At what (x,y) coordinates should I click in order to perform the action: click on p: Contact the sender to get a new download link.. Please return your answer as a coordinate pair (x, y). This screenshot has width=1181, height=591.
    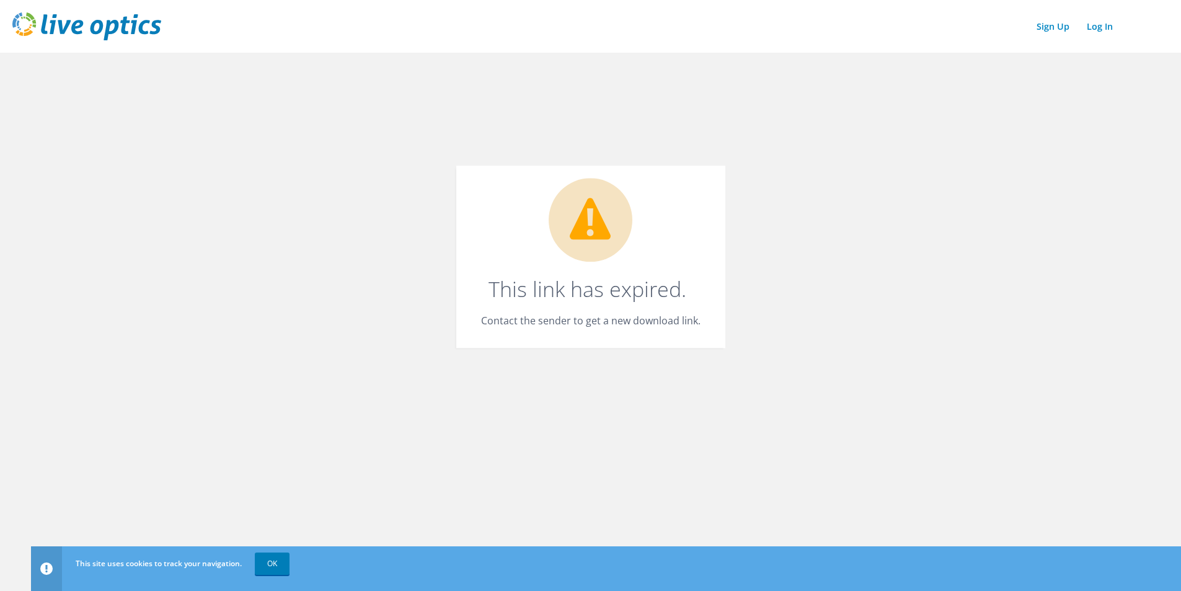
    Looking at the image, I should click on (591, 320).